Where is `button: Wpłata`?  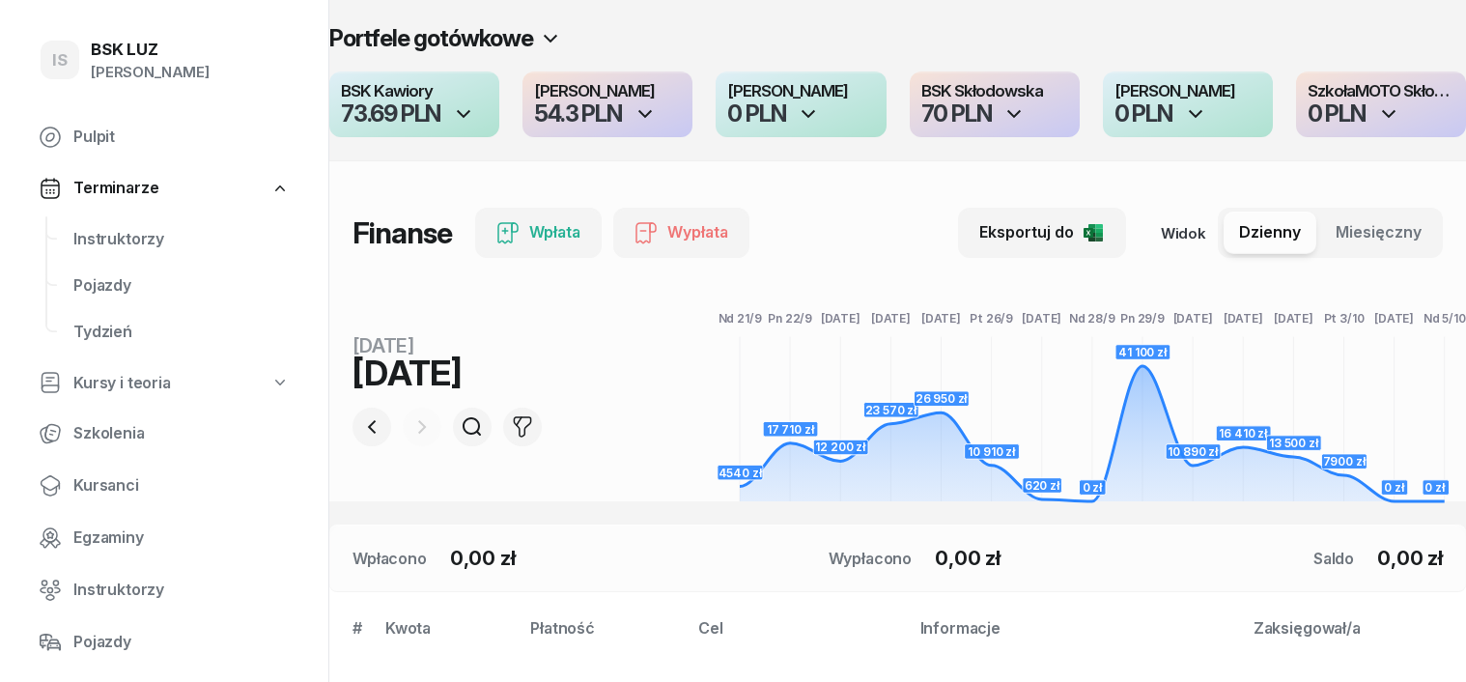
button: Wpłata is located at coordinates (538, 233).